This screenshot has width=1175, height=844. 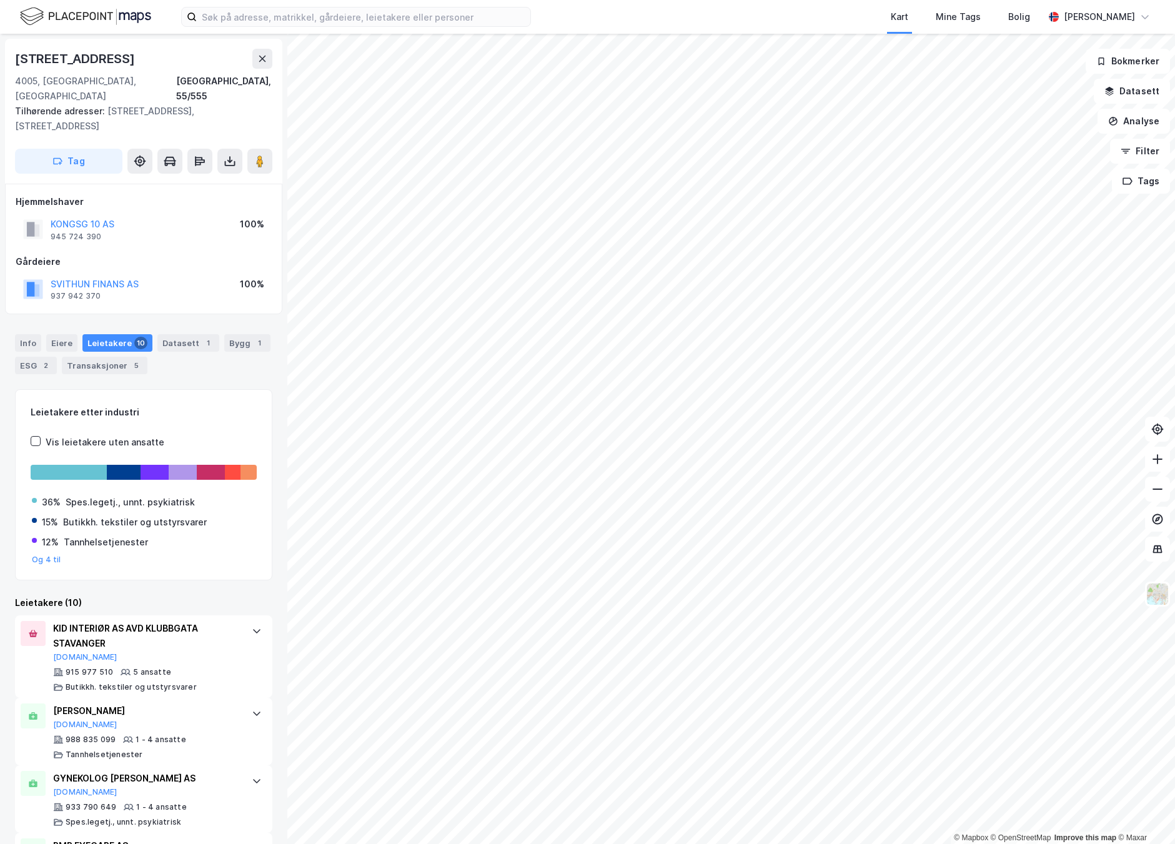 What do you see at coordinates (970, 837) in the screenshot?
I see `a: Mapbox` at bounding box center [970, 837].